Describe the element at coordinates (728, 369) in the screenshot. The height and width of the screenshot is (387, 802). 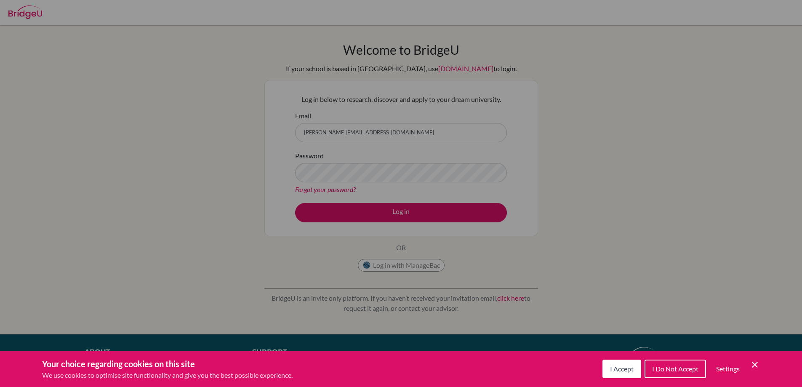
I see `button: Settings` at that location.